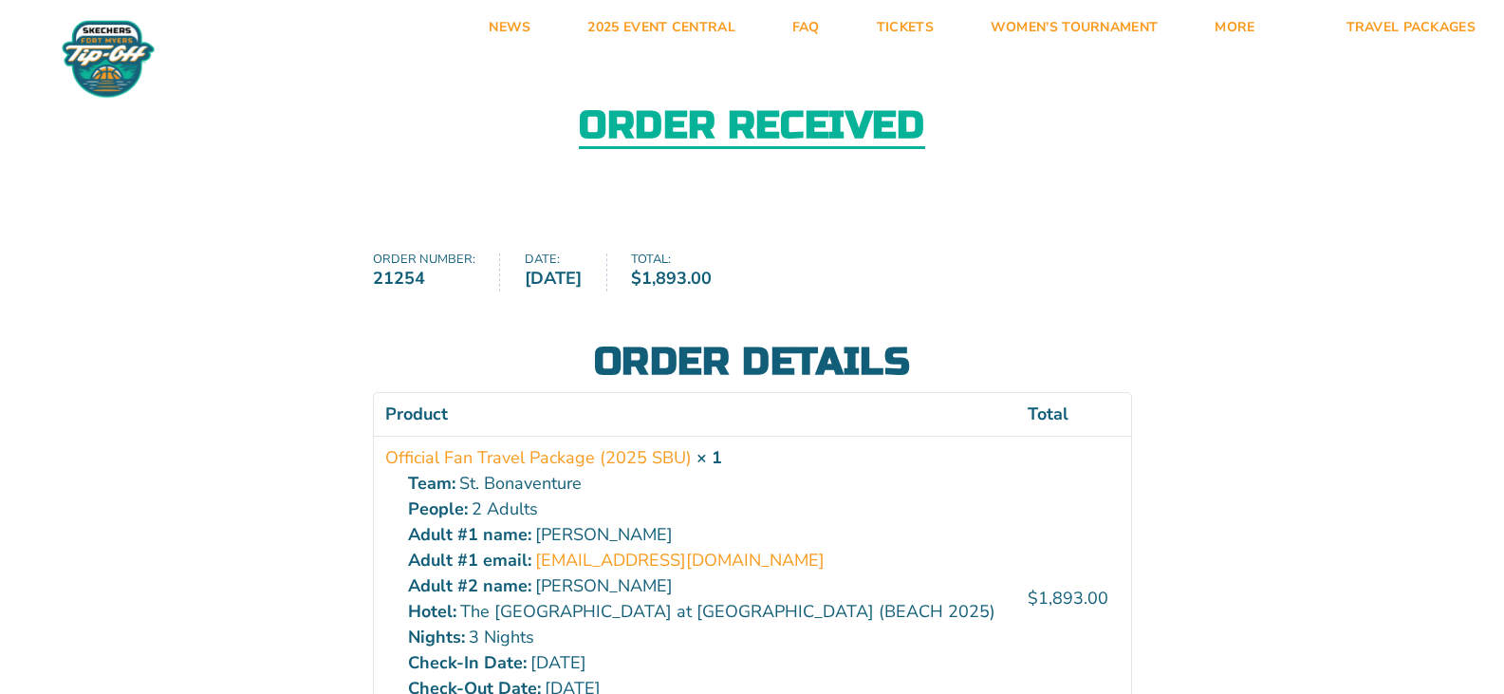 Image resolution: width=1504 pixels, height=694 pixels. What do you see at coordinates (683, 272) in the screenshot?
I see `li: Total:` at bounding box center [683, 272].